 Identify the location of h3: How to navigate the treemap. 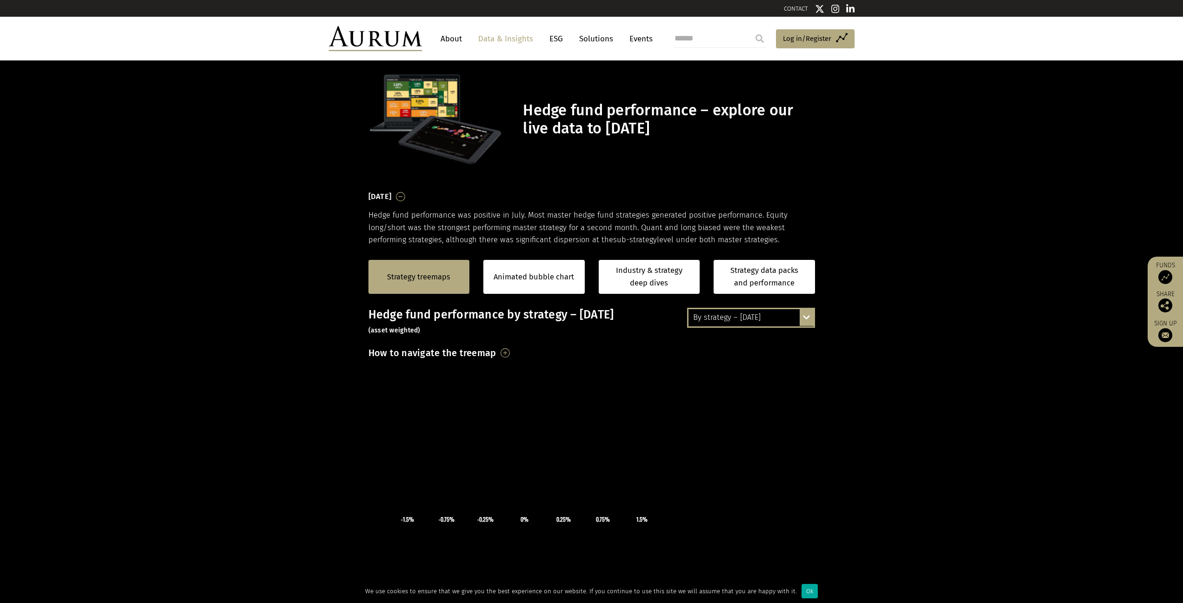
(432, 353).